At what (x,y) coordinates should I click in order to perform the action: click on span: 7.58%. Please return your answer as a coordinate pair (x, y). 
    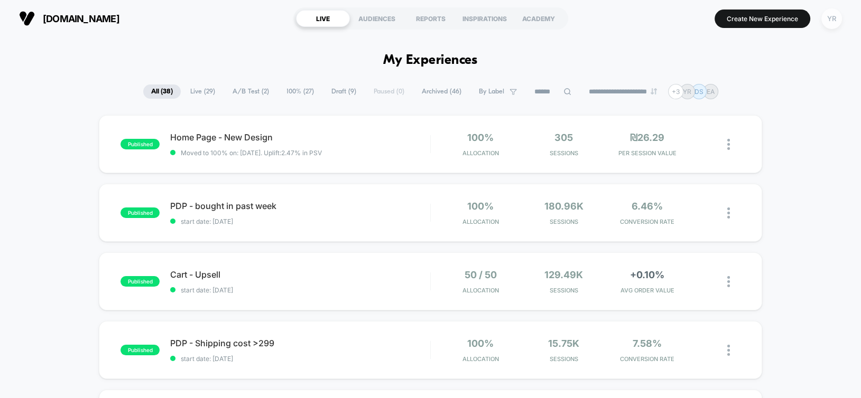
    Looking at the image, I should click on (647, 343).